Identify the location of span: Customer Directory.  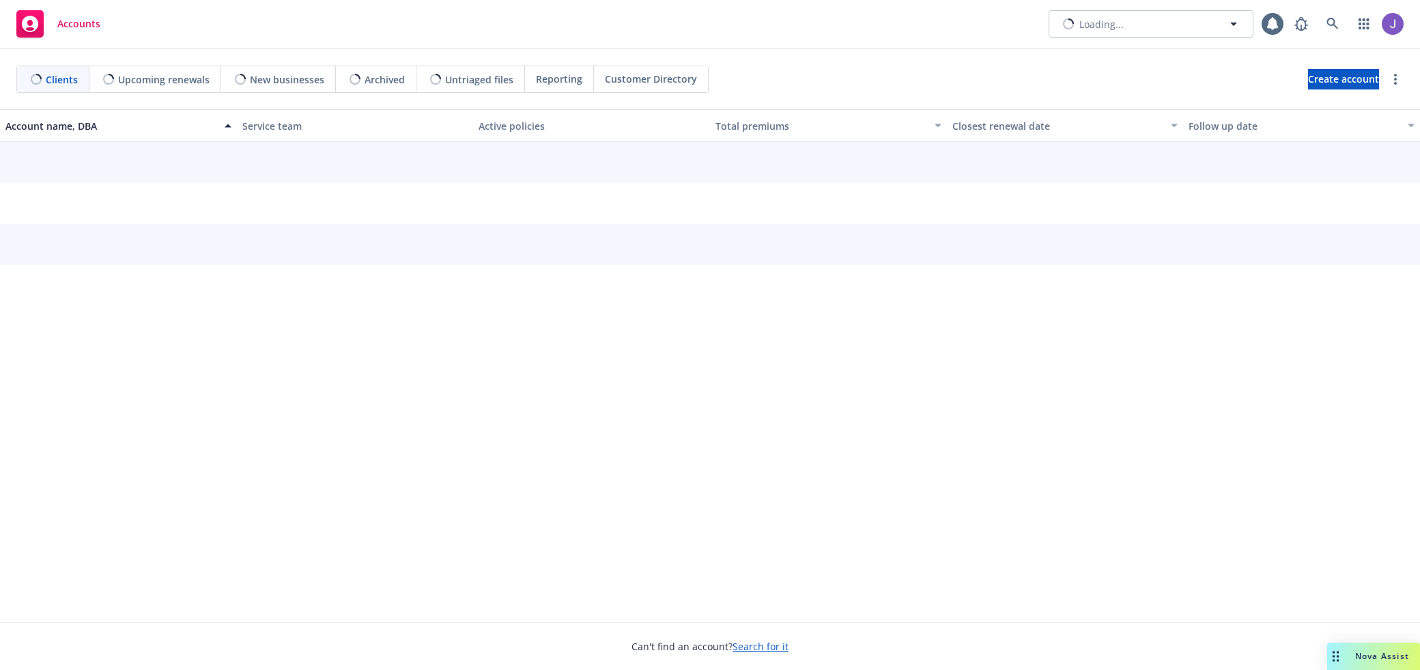
(651, 79).